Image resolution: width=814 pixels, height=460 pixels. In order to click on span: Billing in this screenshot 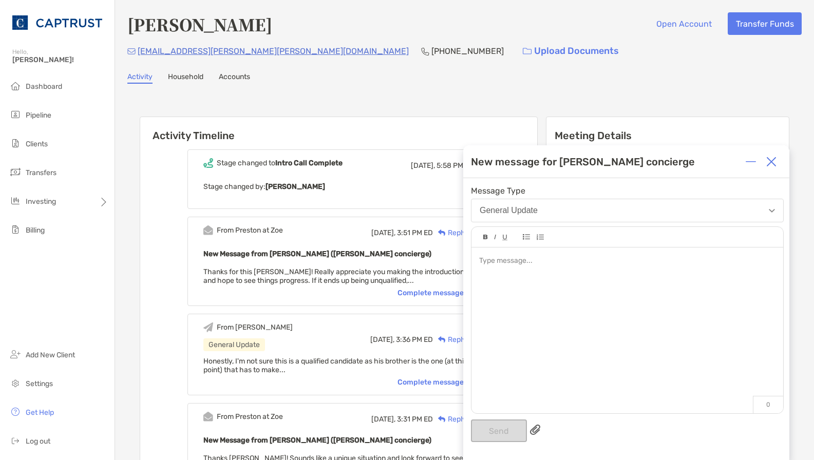, I will do `click(35, 230)`.